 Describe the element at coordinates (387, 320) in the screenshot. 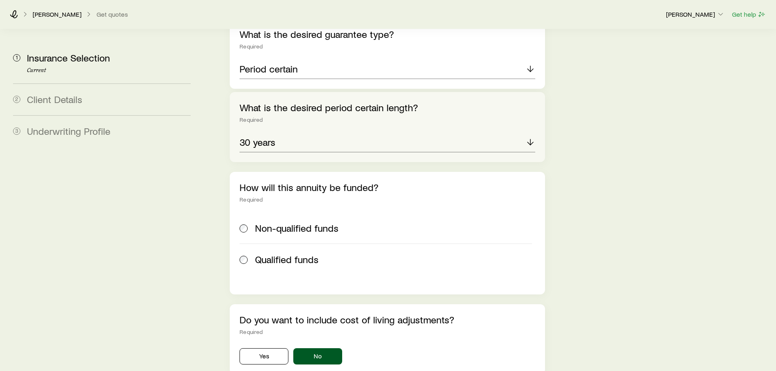

I see `p: Do you want to include cost of living adjustments?` at that location.